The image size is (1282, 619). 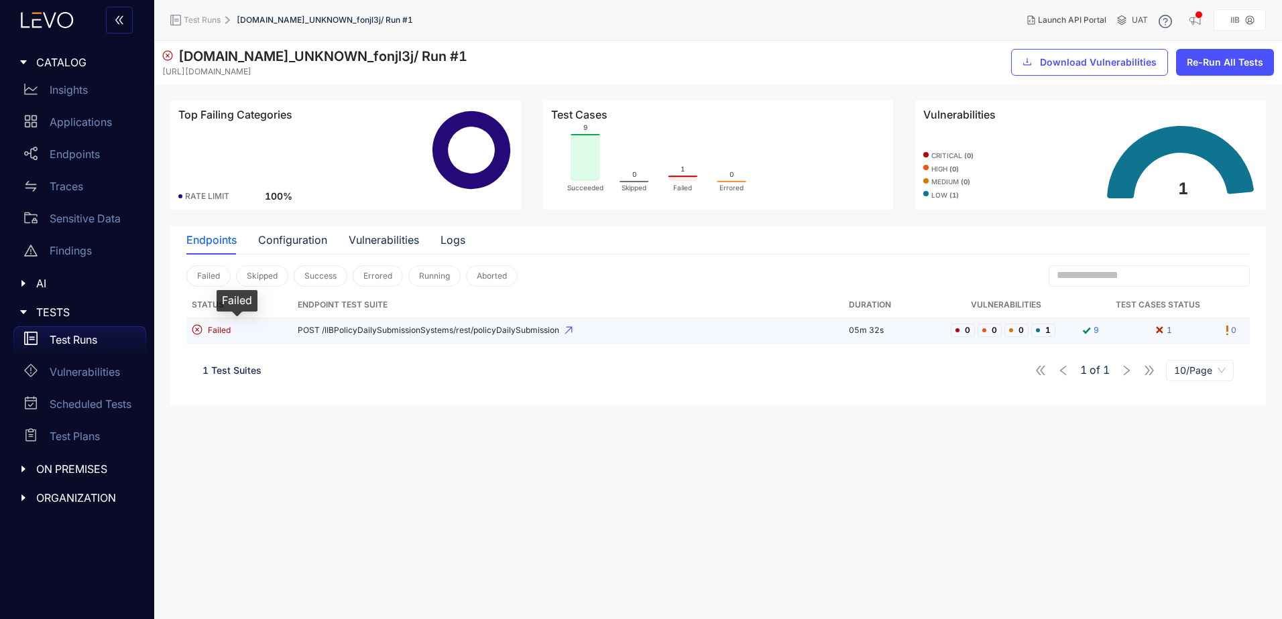 What do you see at coordinates (731, 188) in the screenshot?
I see `tspan: Errored` at bounding box center [731, 188].